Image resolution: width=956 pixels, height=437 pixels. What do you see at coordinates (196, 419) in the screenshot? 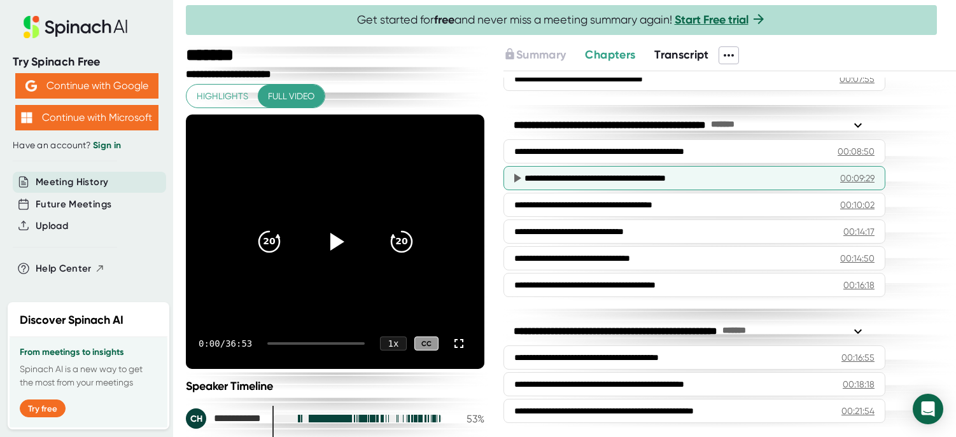
I see `div: CH` at bounding box center [196, 419].